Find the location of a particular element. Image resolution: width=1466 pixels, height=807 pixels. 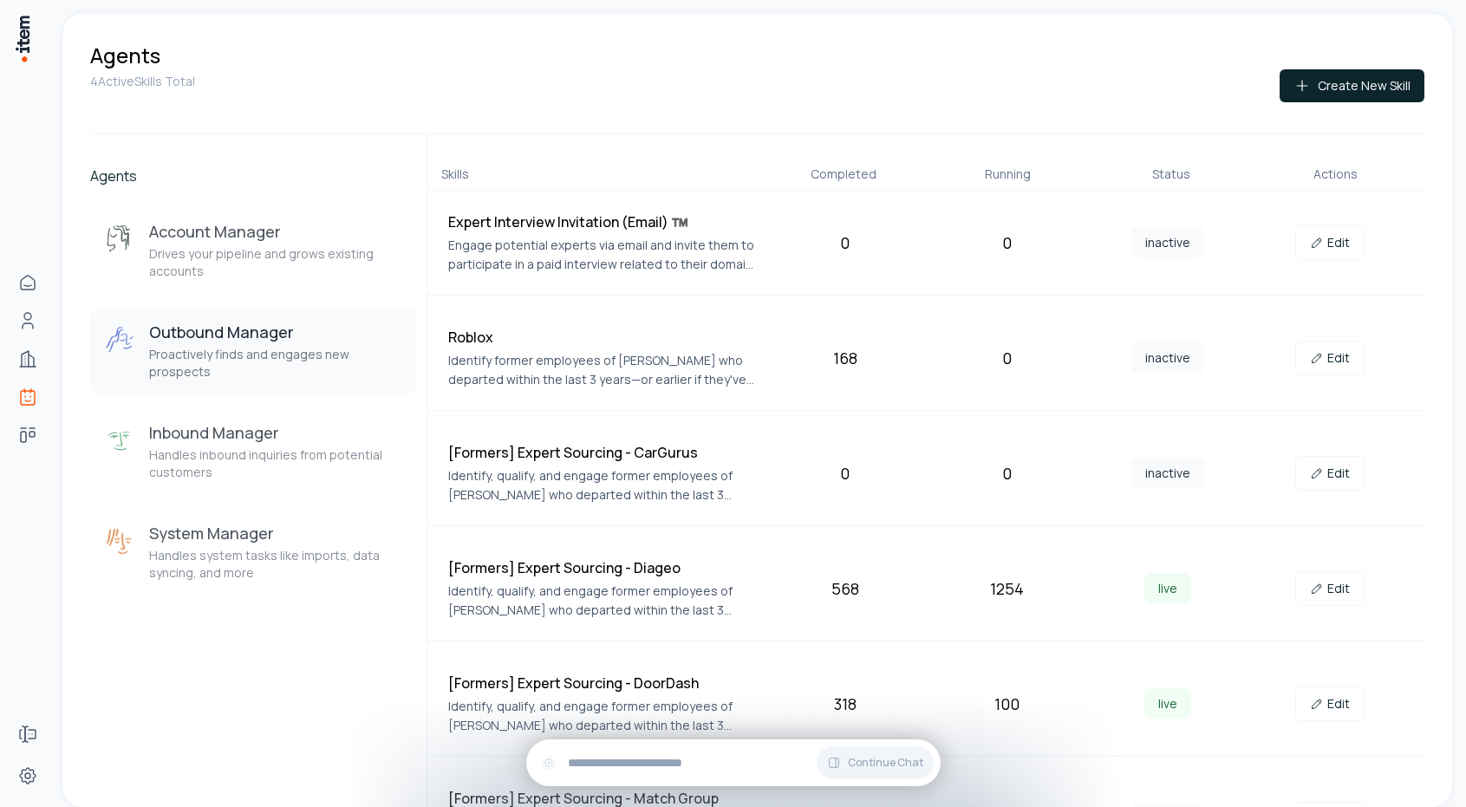

div: Status is located at coordinates (1171, 174).